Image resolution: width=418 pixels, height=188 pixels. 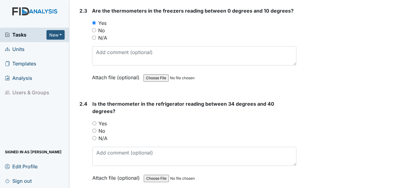 What do you see at coordinates (21, 64) in the screenshot?
I see `span: Templates` at bounding box center [21, 64].